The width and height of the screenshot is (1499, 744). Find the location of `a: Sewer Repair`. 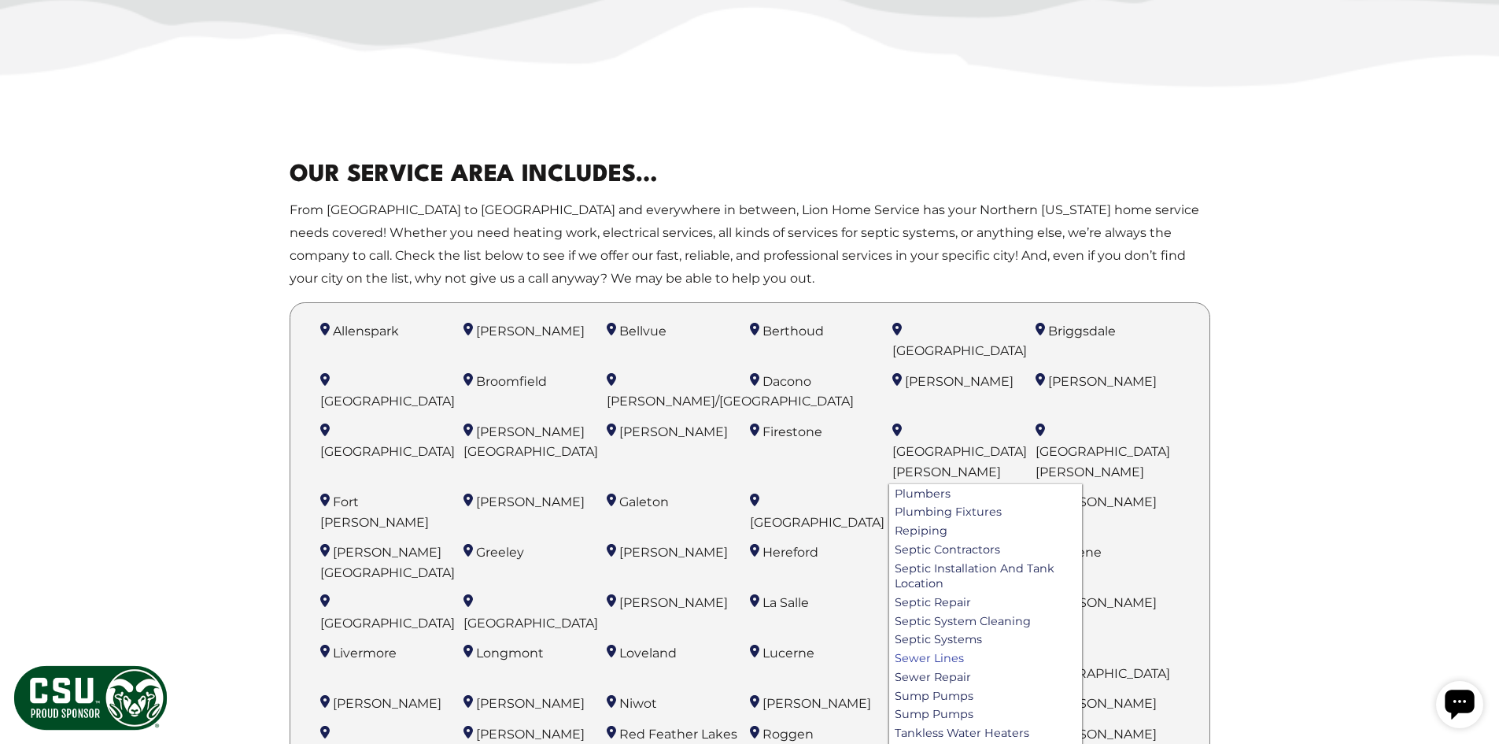

a: Sewer Repair is located at coordinates (985, 677).